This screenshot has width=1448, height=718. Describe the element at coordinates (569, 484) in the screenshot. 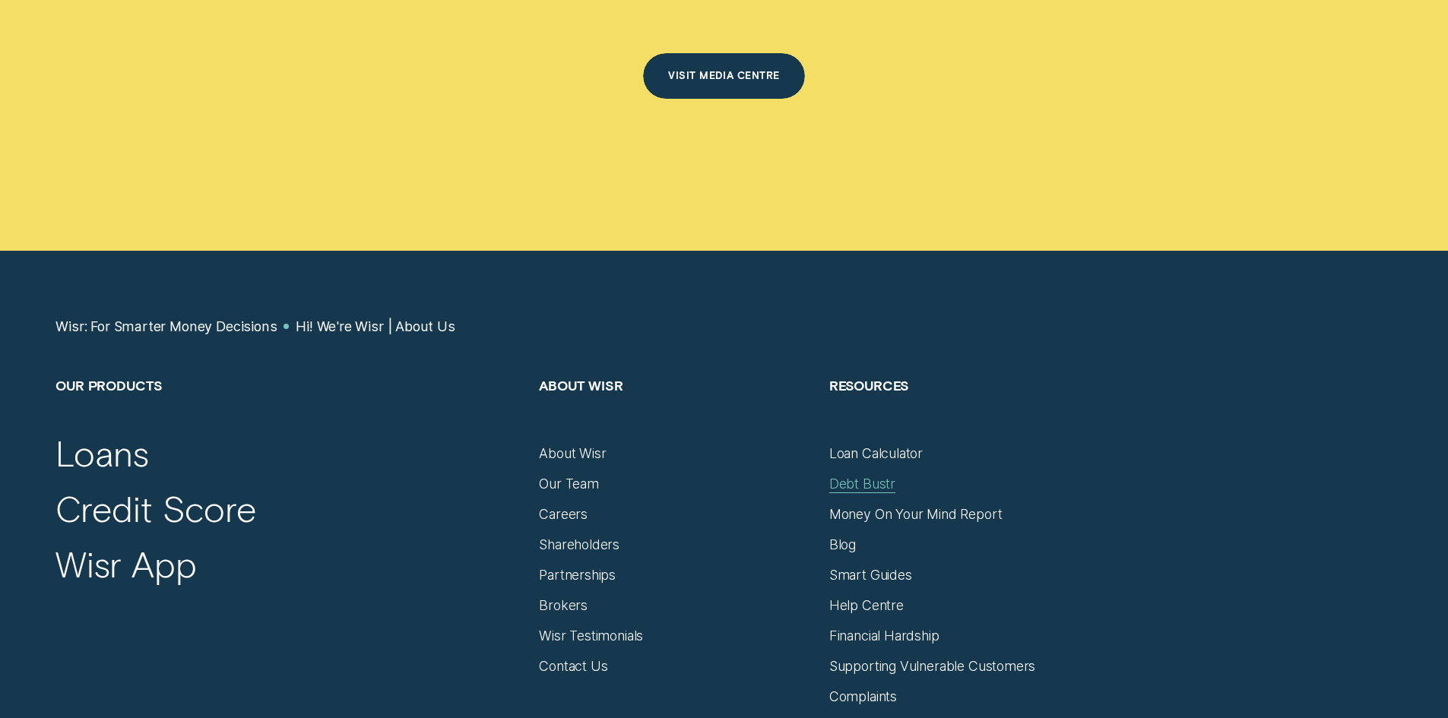

I see `div: Our Team` at that location.